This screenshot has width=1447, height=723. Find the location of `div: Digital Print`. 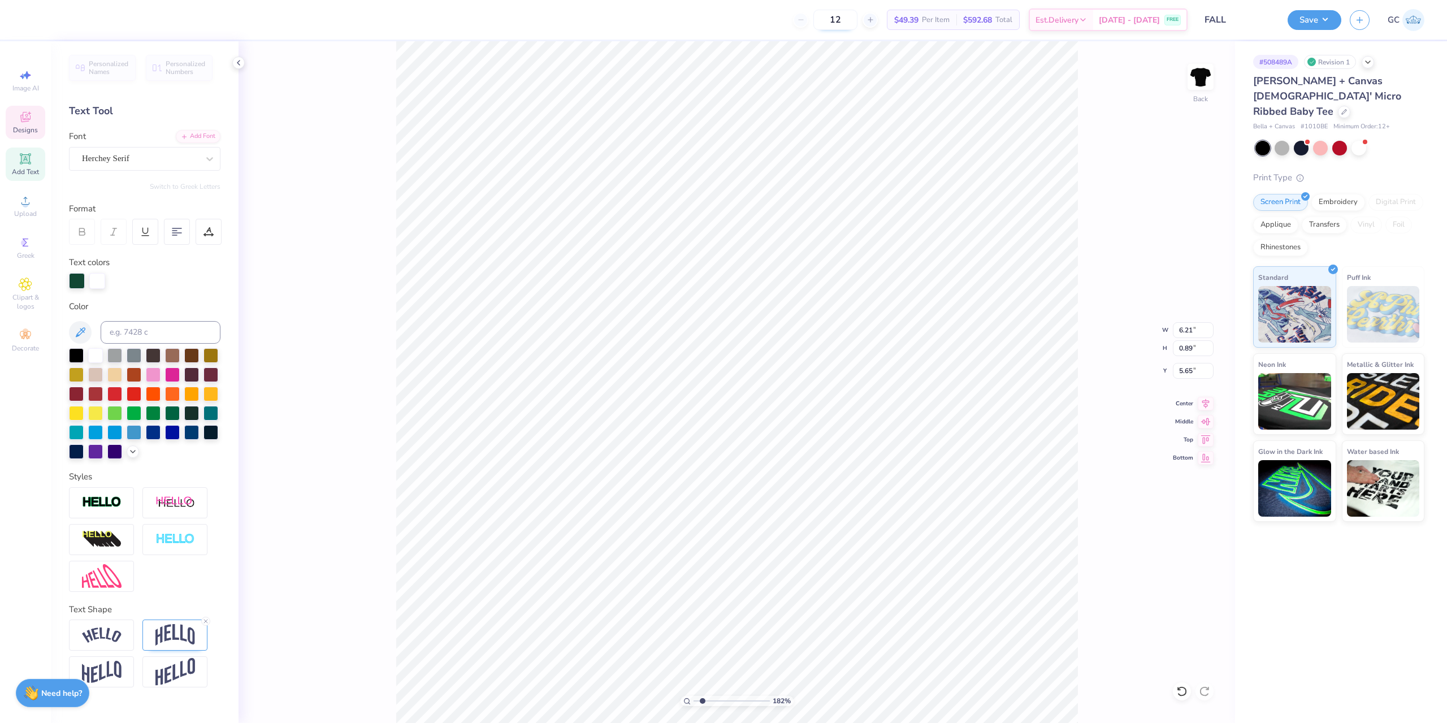

div: Digital Print is located at coordinates (1396, 202).